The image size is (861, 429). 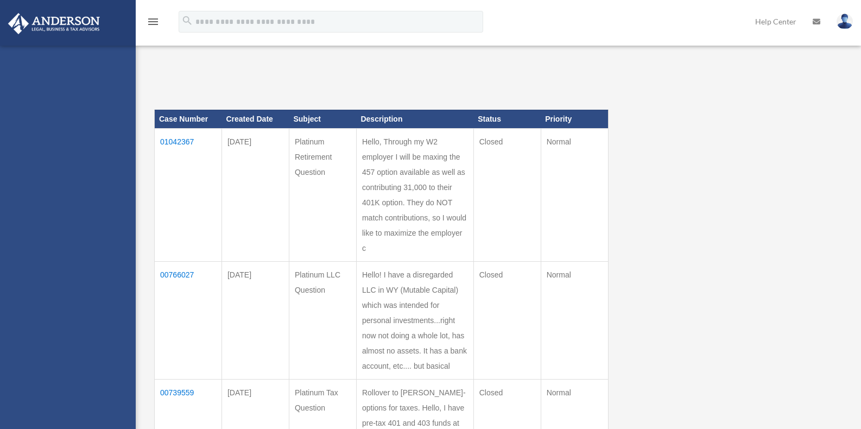 What do you see at coordinates (322, 194) in the screenshot?
I see `td: Platinum Retirement Question` at bounding box center [322, 194].